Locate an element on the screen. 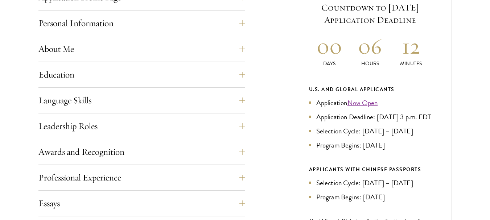 Image resolution: width=490 pixels, height=220 pixels. div: U.S. and Global Applicants is located at coordinates (370, 89).